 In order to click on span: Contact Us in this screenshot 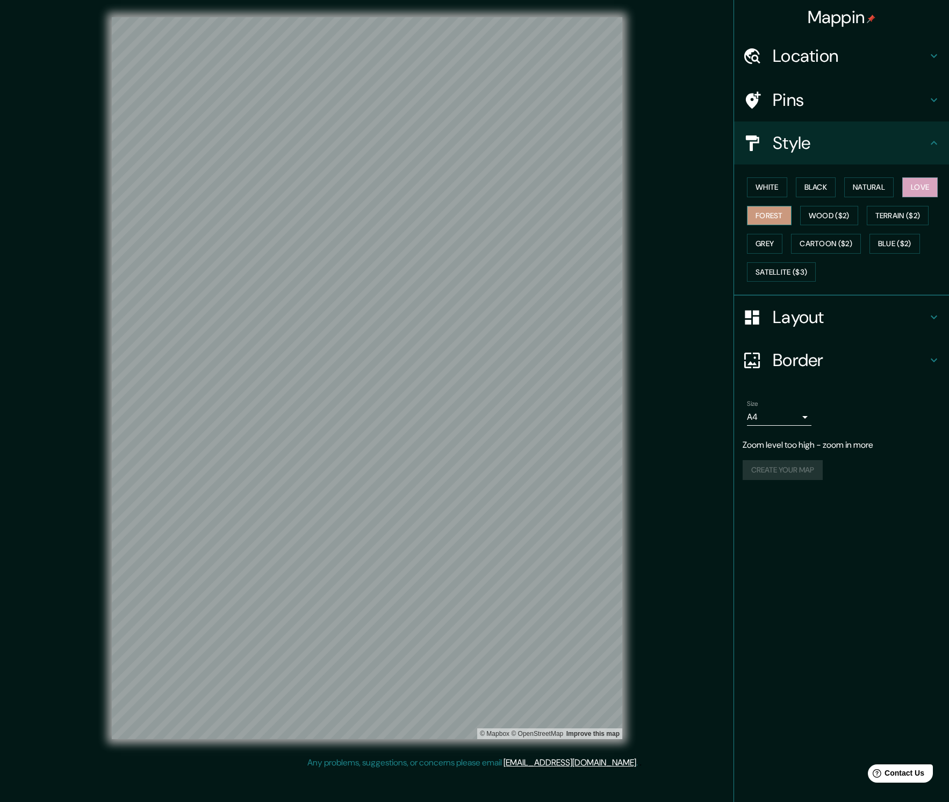, I will do `click(51, 13)`.